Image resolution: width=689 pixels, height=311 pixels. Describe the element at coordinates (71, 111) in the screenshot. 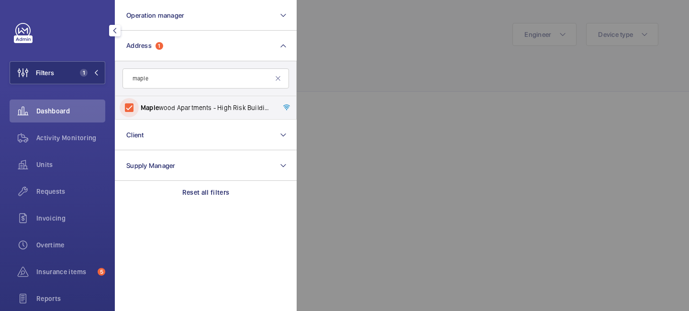

I see `span: Dashboard` at that location.